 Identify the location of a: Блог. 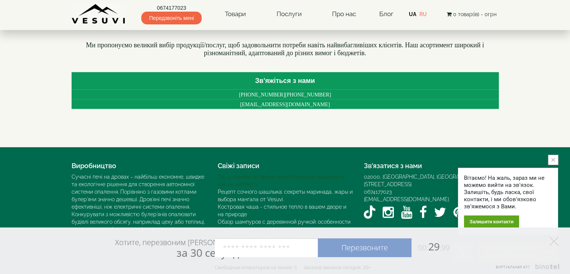
(386, 14).